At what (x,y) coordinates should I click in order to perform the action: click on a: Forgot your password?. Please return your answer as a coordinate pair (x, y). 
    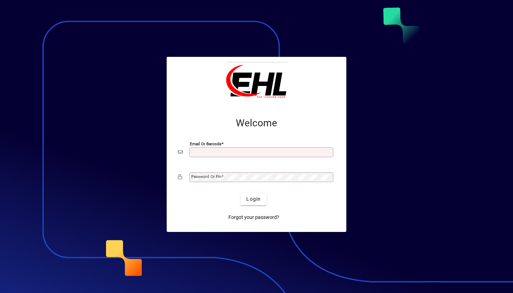
    Looking at the image, I should click on (253, 217).